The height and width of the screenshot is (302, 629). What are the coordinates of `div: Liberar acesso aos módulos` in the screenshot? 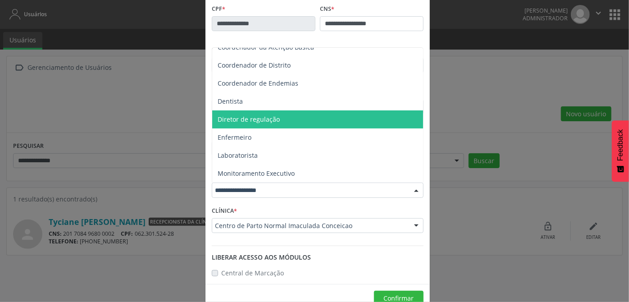 It's located at (318, 257).